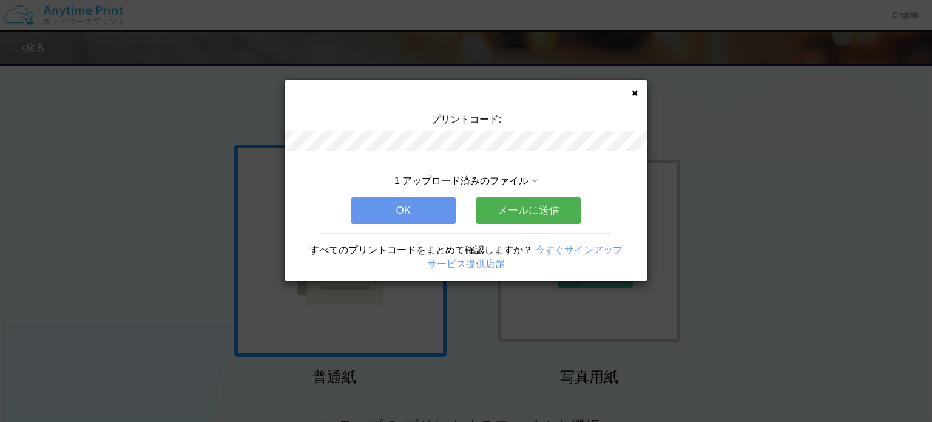 This screenshot has width=932, height=422. I want to click on a: 今すぐサインアップ, so click(579, 249).